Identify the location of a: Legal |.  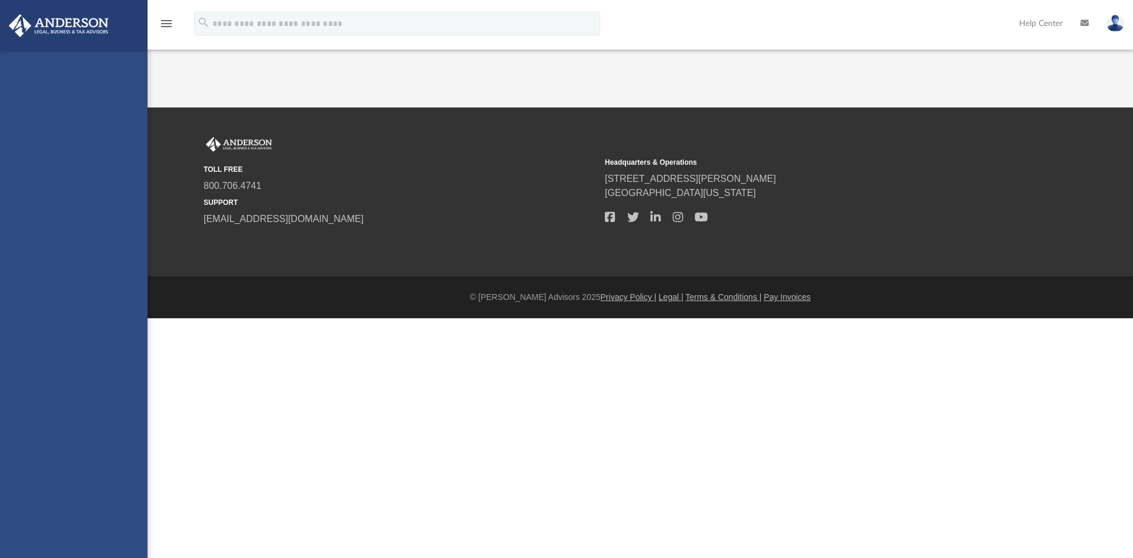
(671, 297).